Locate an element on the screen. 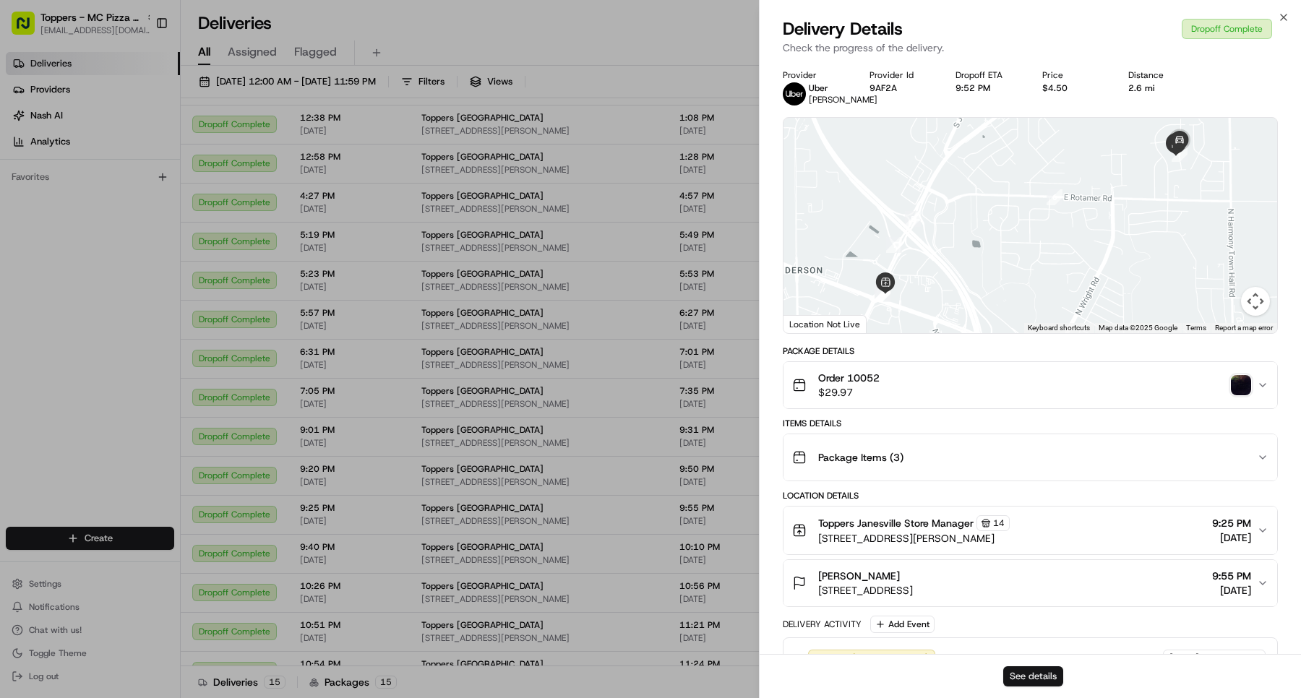 Image resolution: width=1301 pixels, height=698 pixels. p: Welcome 👋 is located at coordinates (139, 69).